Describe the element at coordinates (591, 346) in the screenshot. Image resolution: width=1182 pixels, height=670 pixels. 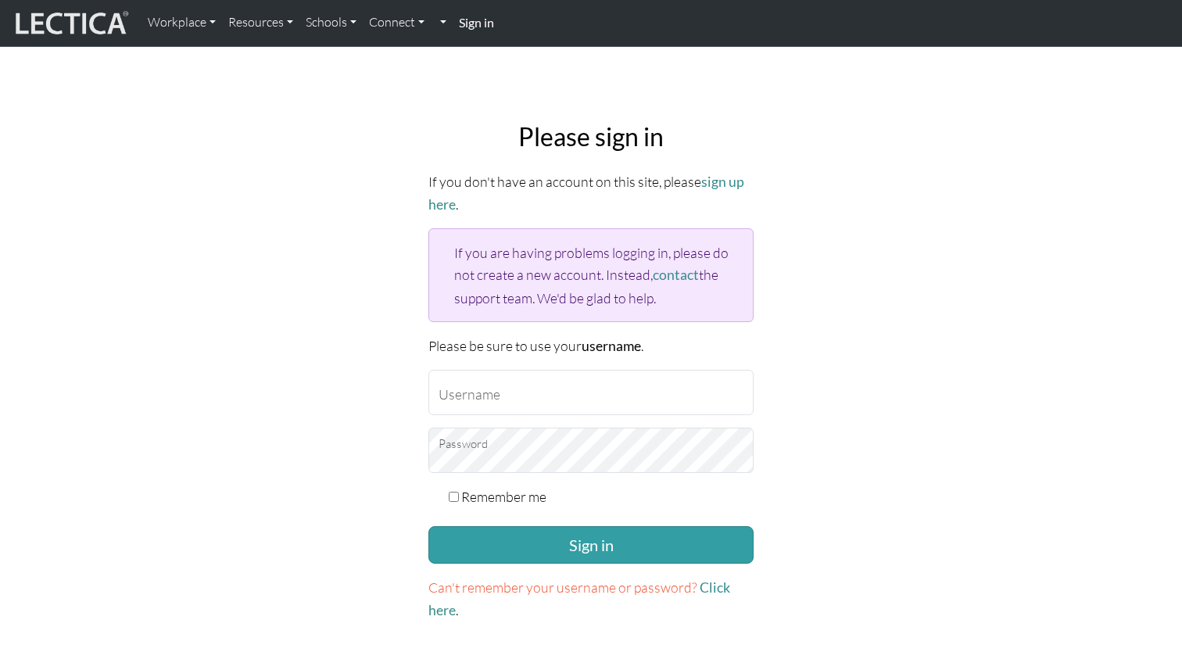
I see `p: Please be sure to use your .` at that location.